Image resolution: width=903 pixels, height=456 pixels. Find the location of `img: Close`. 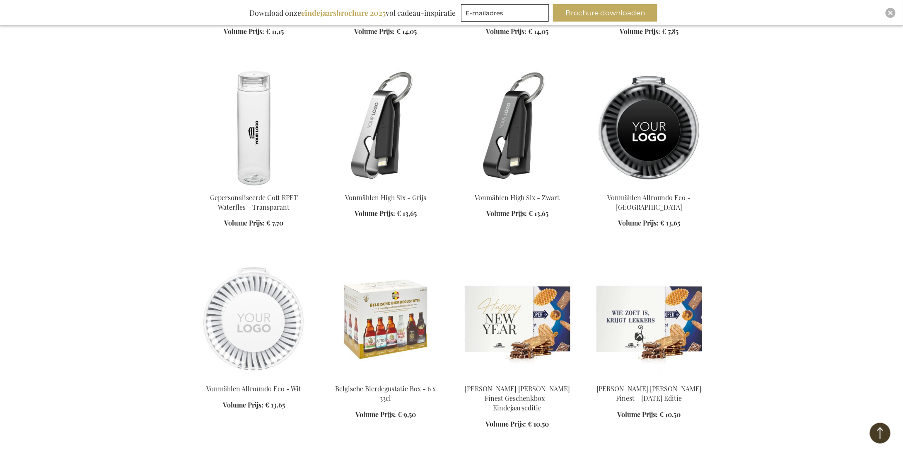

img: Close is located at coordinates (891, 13).